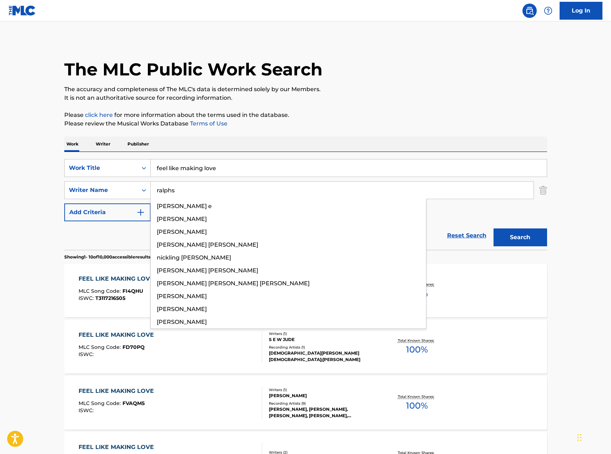 The width and height of the screenshot is (611, 454). Describe the element at coordinates (467, 235) in the screenshot. I see `a: Reset Search` at that location.